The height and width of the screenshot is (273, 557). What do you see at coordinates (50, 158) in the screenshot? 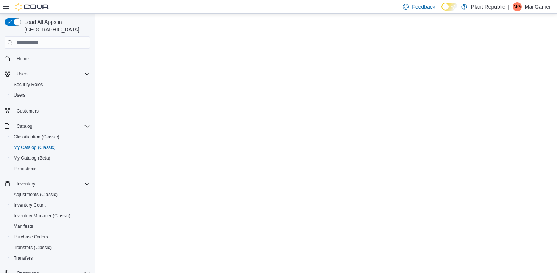
I see `button: My Catalog (Beta)` at bounding box center [50, 158].